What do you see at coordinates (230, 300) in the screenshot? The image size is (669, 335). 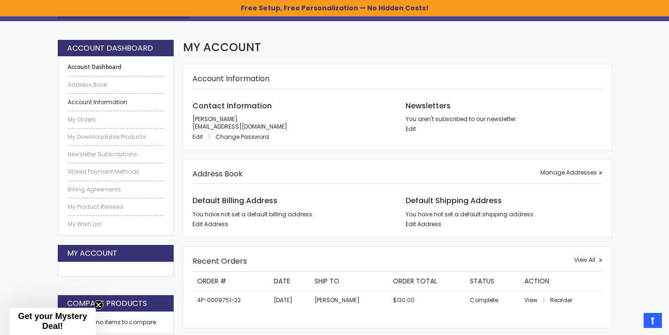 I see `td: 4P-0009751-22` at bounding box center [230, 300].